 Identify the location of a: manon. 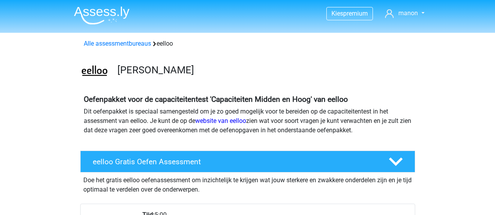
(404, 13).